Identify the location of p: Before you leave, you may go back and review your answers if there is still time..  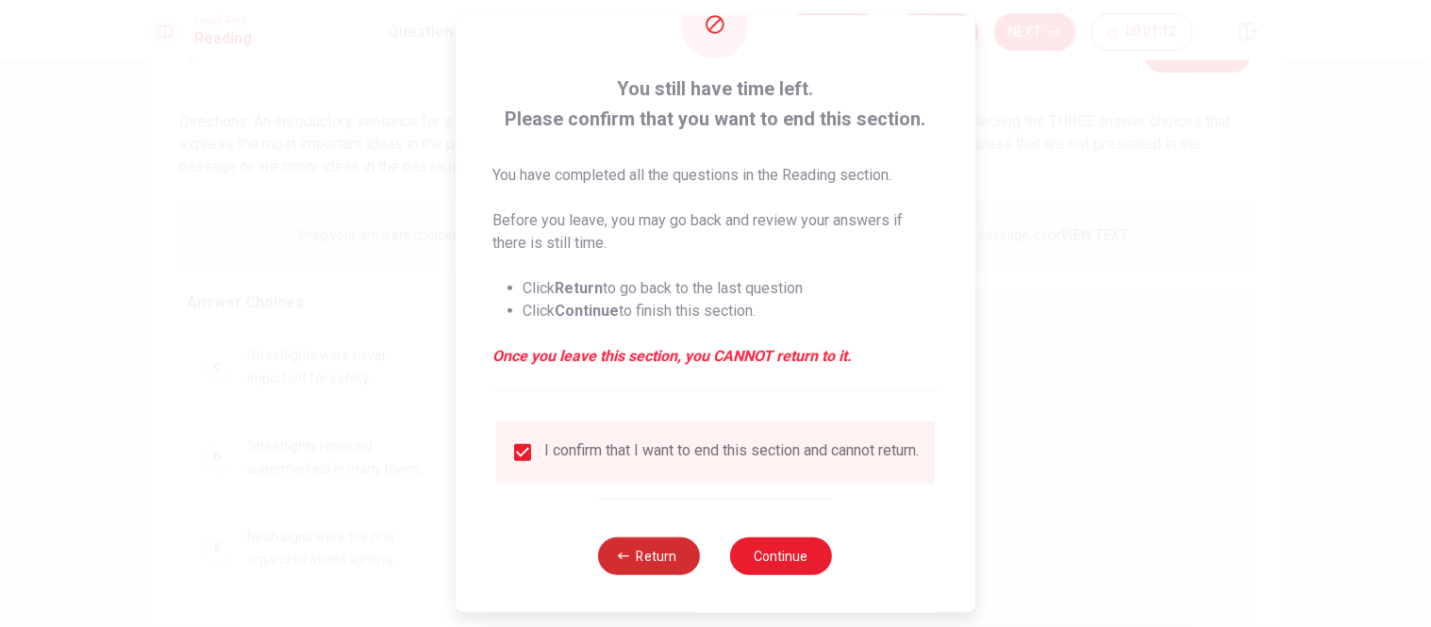
(715, 231).